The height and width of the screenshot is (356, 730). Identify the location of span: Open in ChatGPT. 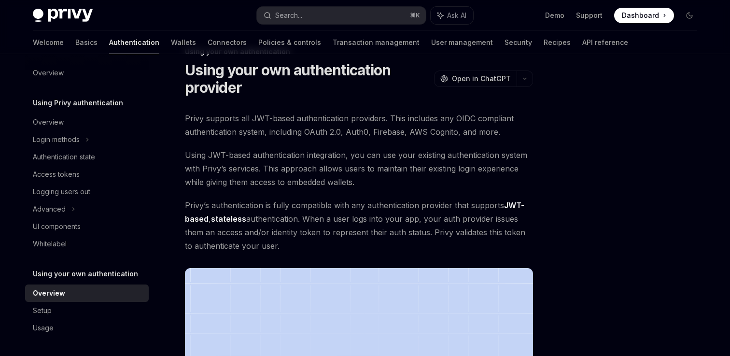
(481, 79).